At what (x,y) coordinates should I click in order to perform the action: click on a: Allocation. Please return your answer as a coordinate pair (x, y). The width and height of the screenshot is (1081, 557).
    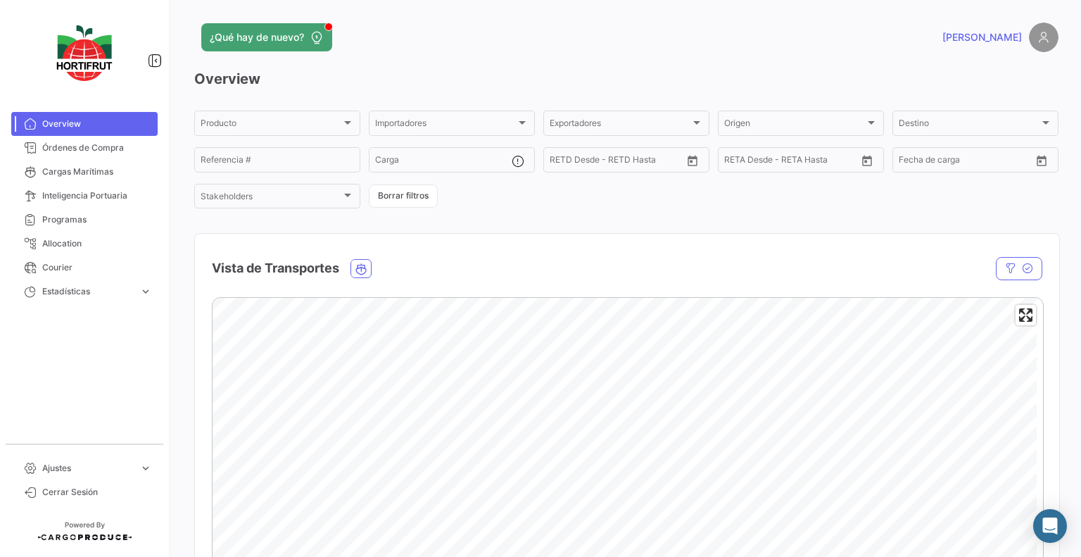
    Looking at the image, I should click on (84, 244).